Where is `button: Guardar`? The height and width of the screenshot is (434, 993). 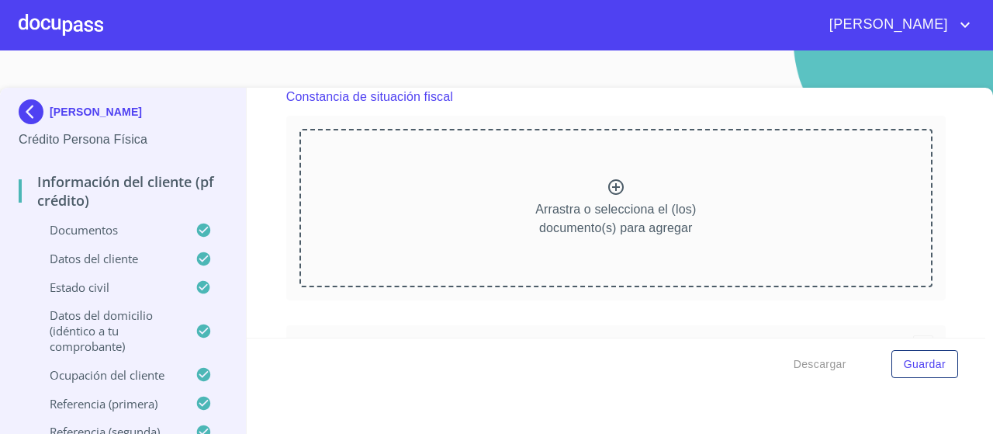 button: Guardar is located at coordinates (925, 364).